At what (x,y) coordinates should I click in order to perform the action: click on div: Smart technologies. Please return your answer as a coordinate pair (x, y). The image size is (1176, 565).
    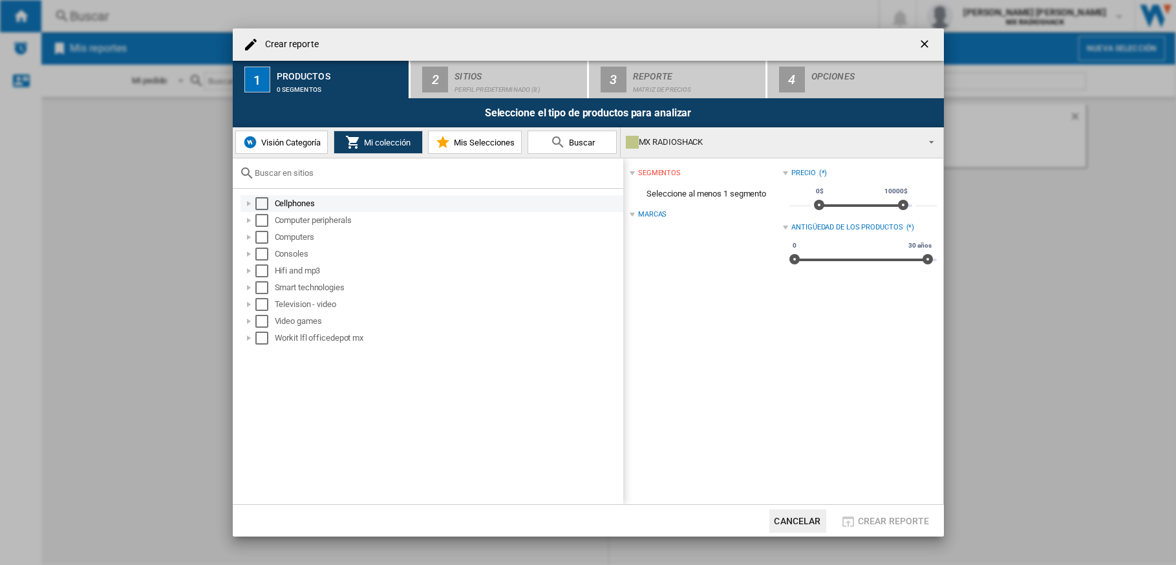
    Looking at the image, I should click on (448, 288).